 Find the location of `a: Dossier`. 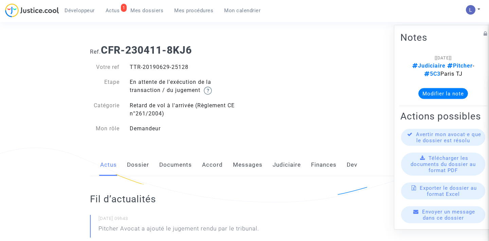

a: Dossier is located at coordinates (138, 165).